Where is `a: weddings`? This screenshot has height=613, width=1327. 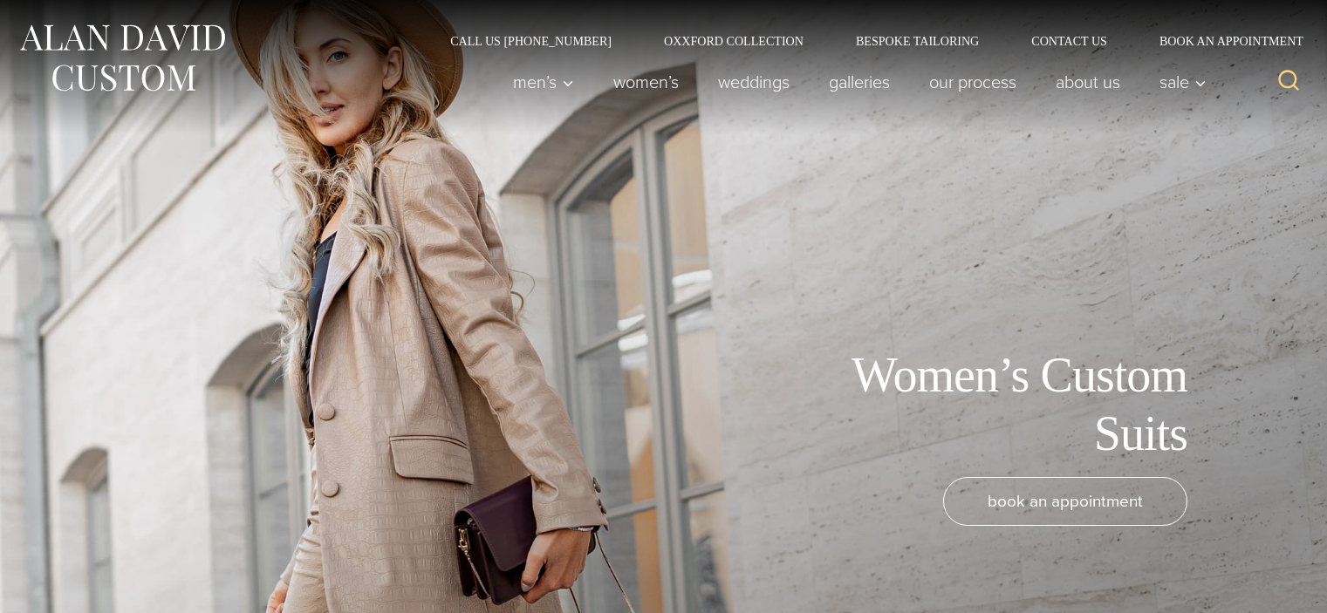
a: weddings is located at coordinates (754, 82).